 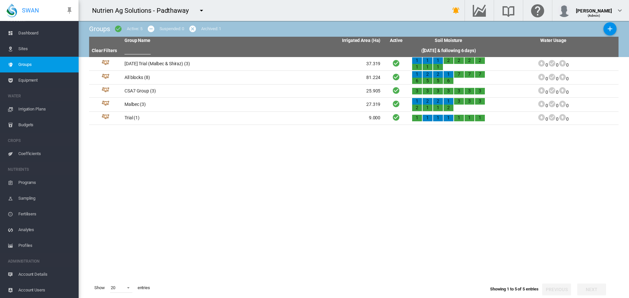 What do you see at coordinates (99, 29) in the screenshot?
I see `span: Groups` at bounding box center [99, 29].